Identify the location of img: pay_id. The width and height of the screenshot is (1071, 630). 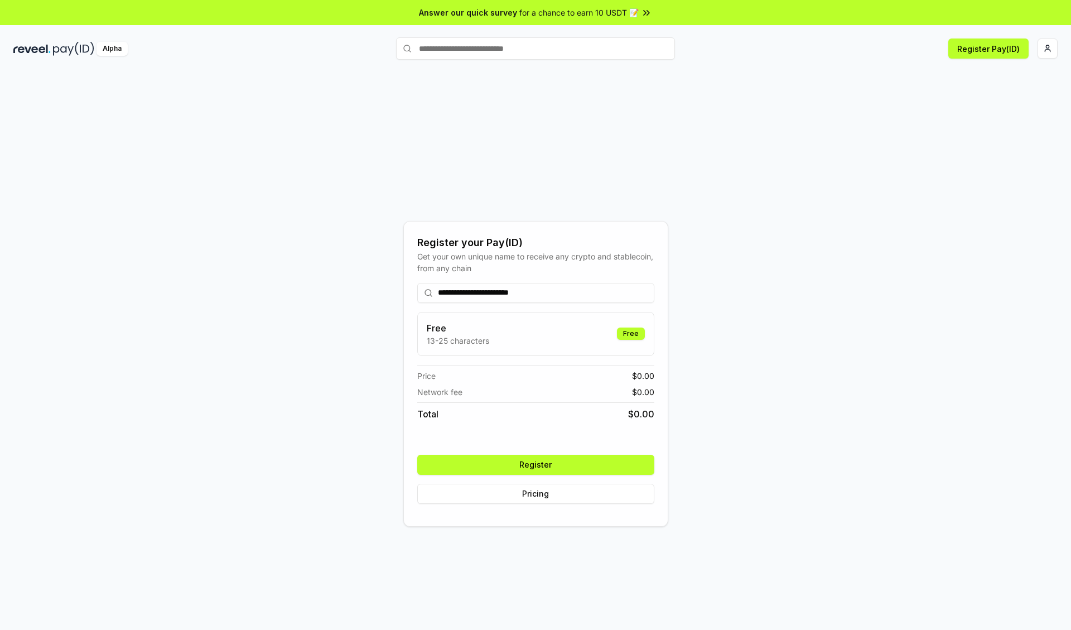
(74, 49).